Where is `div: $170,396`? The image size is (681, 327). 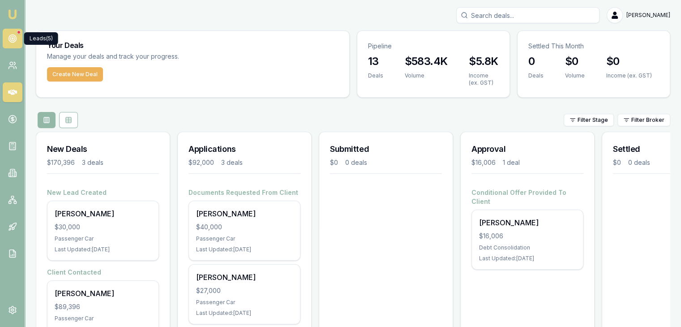
div: $170,396 is located at coordinates (61, 163).